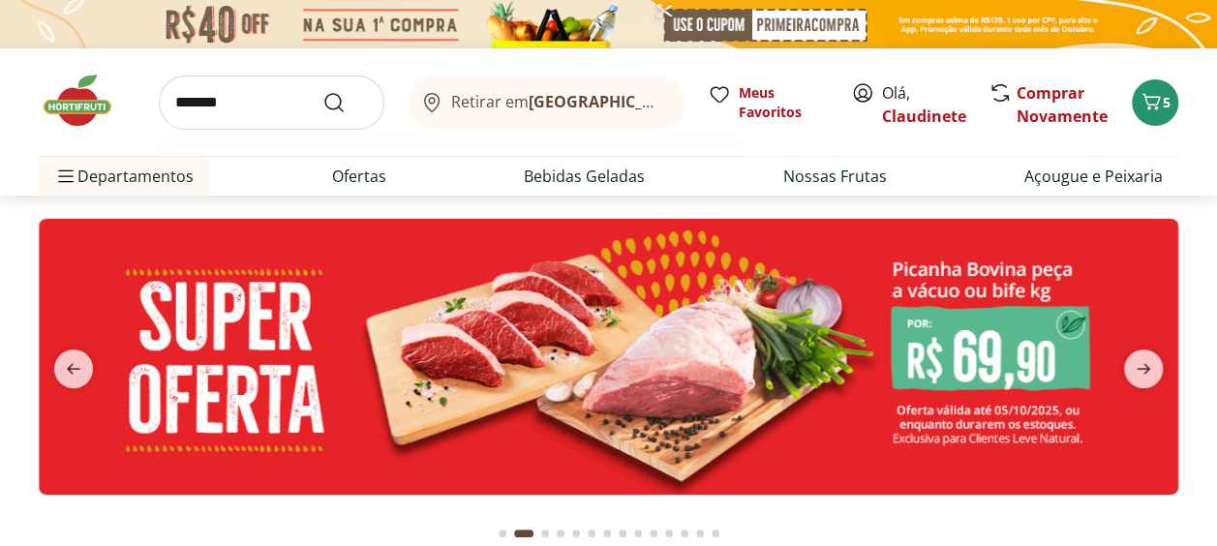 The image size is (1217, 546). Describe the element at coordinates (1093, 176) in the screenshot. I see `a: Açougue e Peixaria` at that location.